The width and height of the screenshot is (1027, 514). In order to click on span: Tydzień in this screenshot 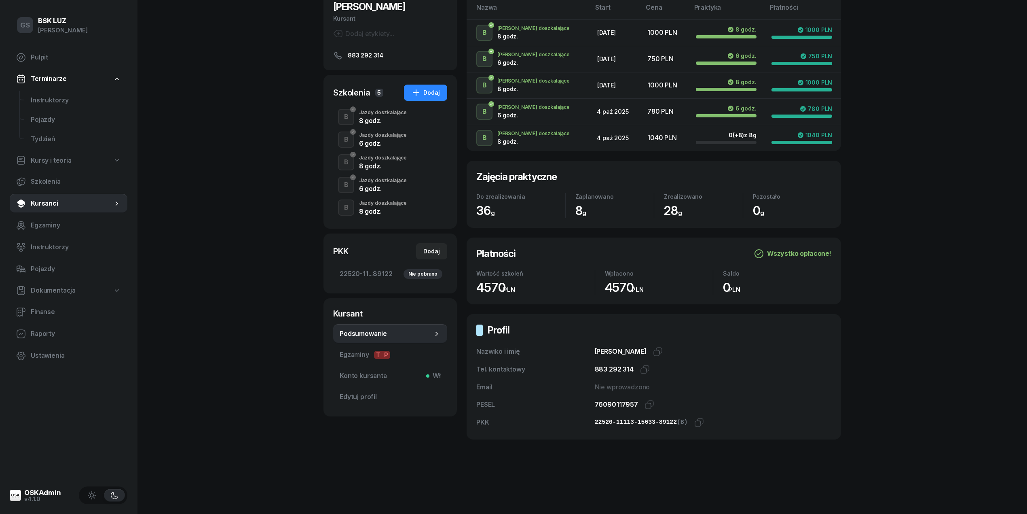, I will do `click(76, 139)`.